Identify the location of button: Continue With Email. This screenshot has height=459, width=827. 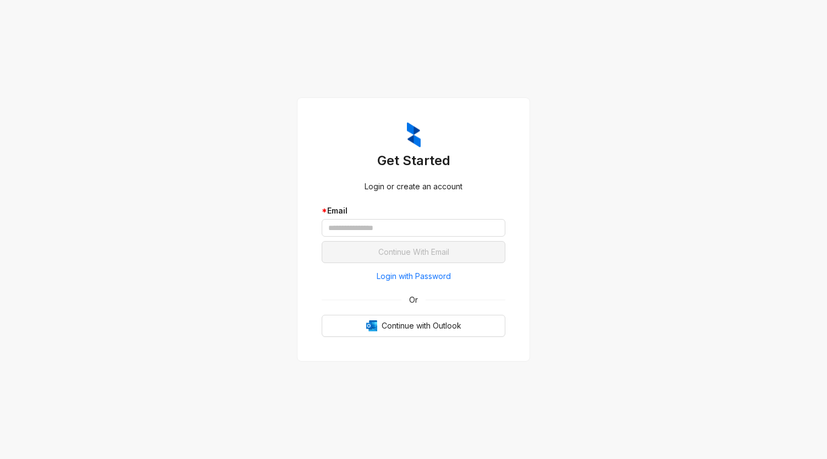
(414, 252).